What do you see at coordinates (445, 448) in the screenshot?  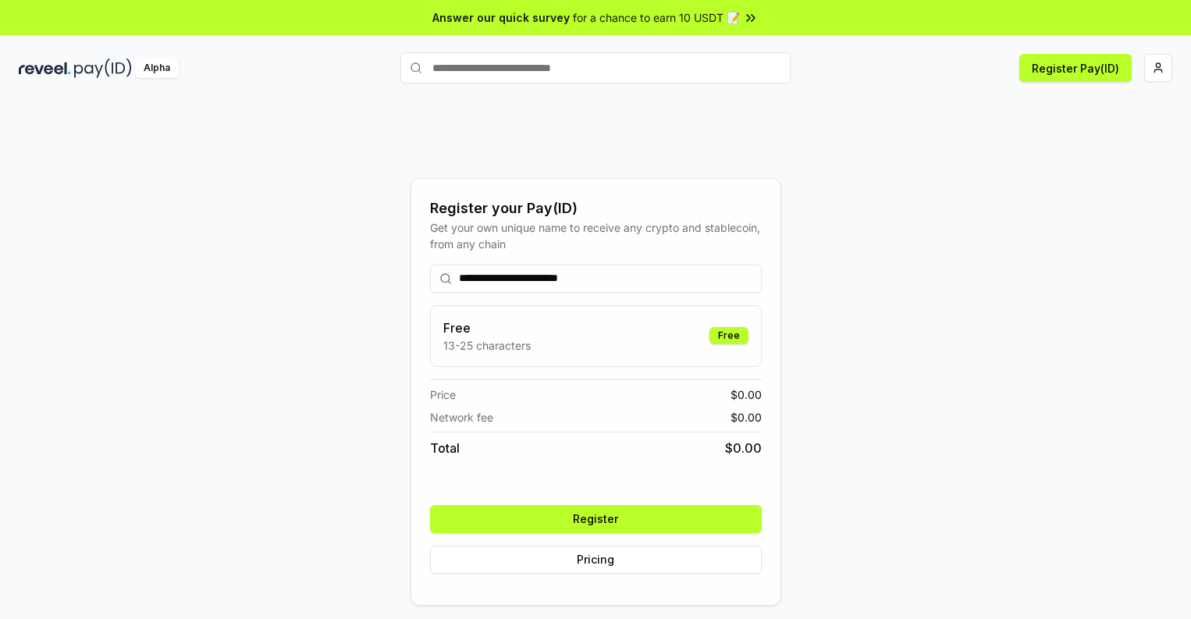 I see `span: Total` at bounding box center [445, 448].